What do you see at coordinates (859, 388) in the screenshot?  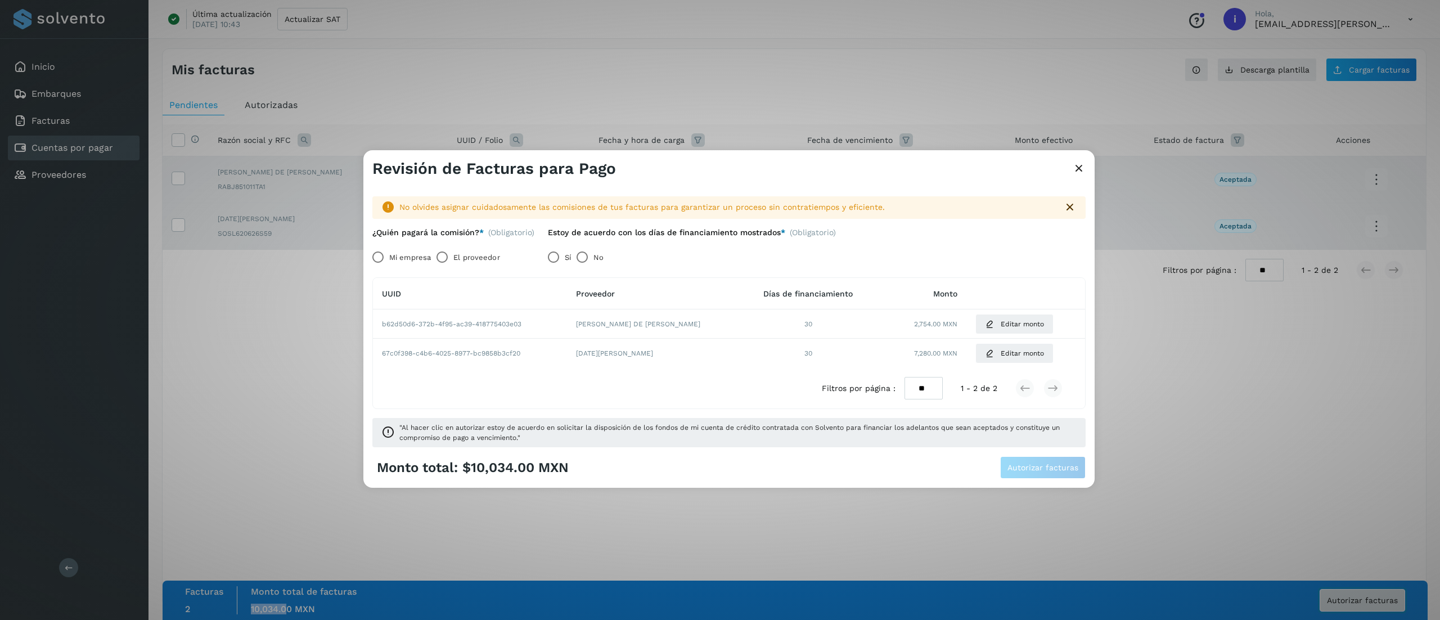 I see `span: Filtros por página :` at bounding box center [859, 388].